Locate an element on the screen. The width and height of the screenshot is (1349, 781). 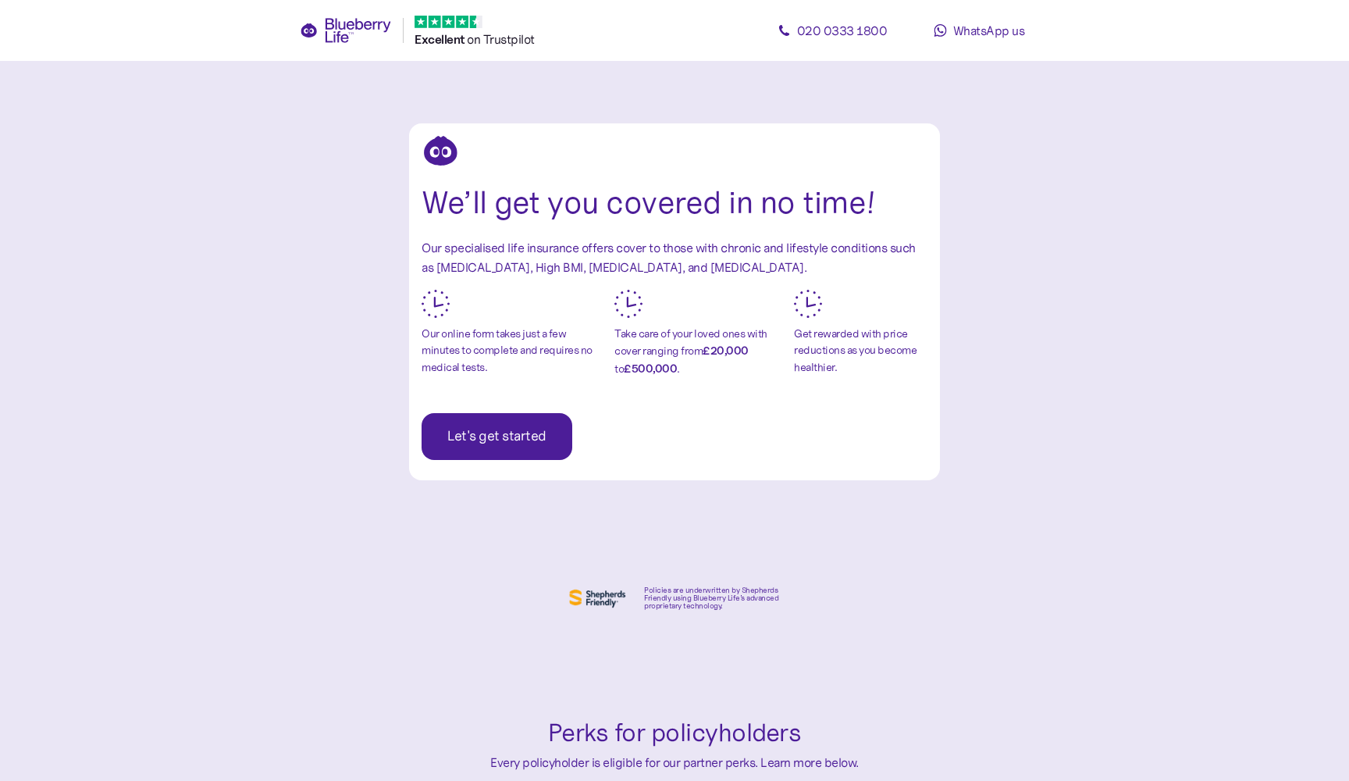
button: Let's get started is located at coordinates (496, 436).